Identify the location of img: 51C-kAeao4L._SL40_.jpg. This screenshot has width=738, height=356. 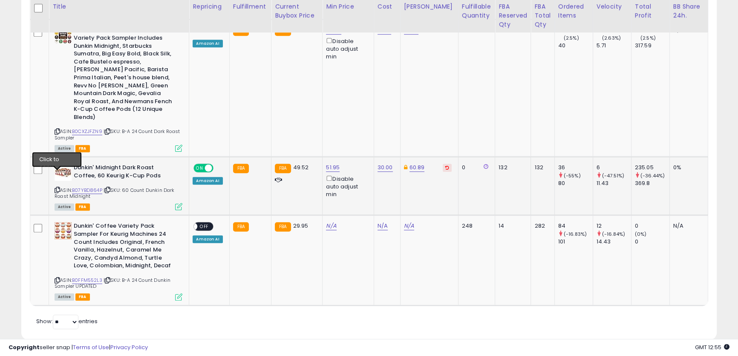
(63, 35).